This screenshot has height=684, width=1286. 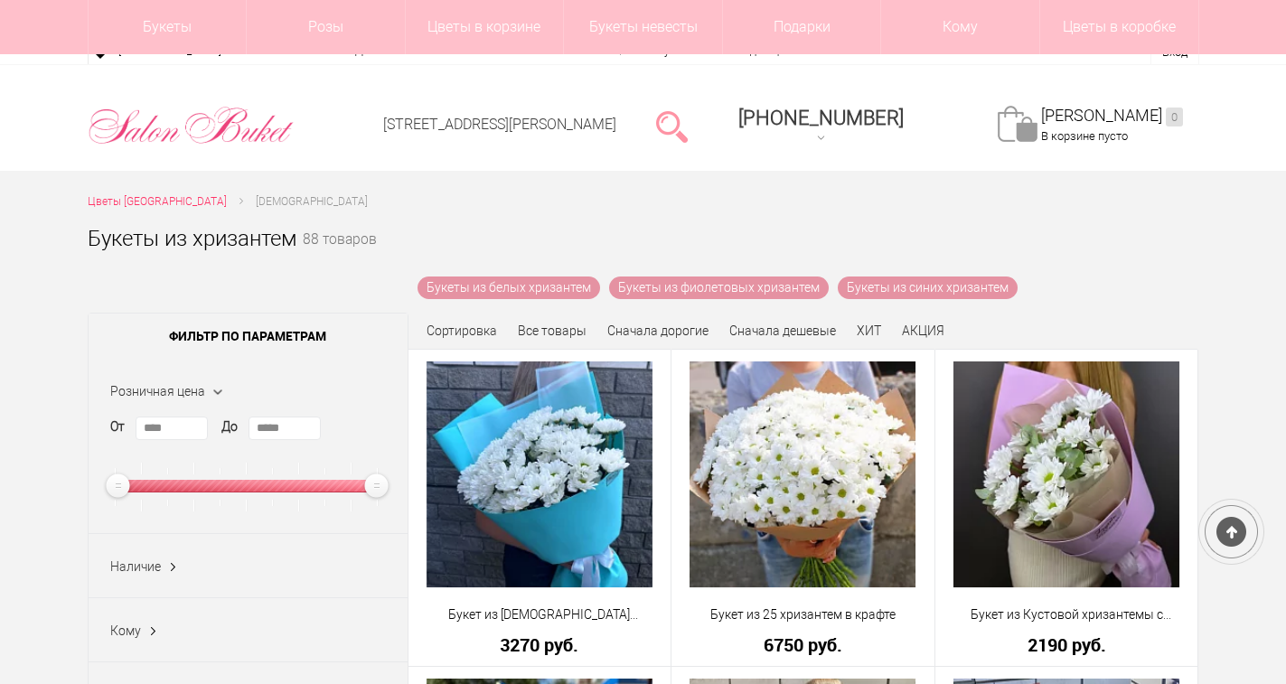 I want to click on a: Букет из 25 хризантем в крафте, so click(x=802, y=614).